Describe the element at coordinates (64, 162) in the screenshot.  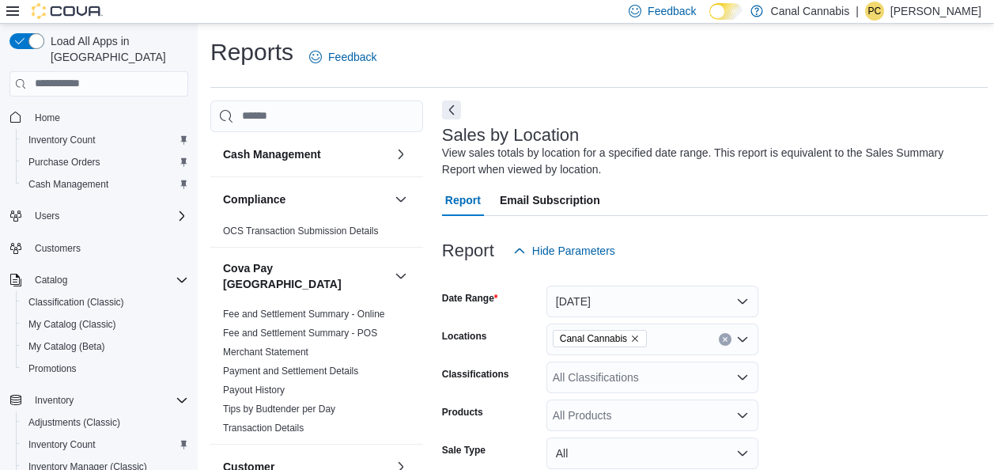
I see `a: Purchase Orders` at that location.